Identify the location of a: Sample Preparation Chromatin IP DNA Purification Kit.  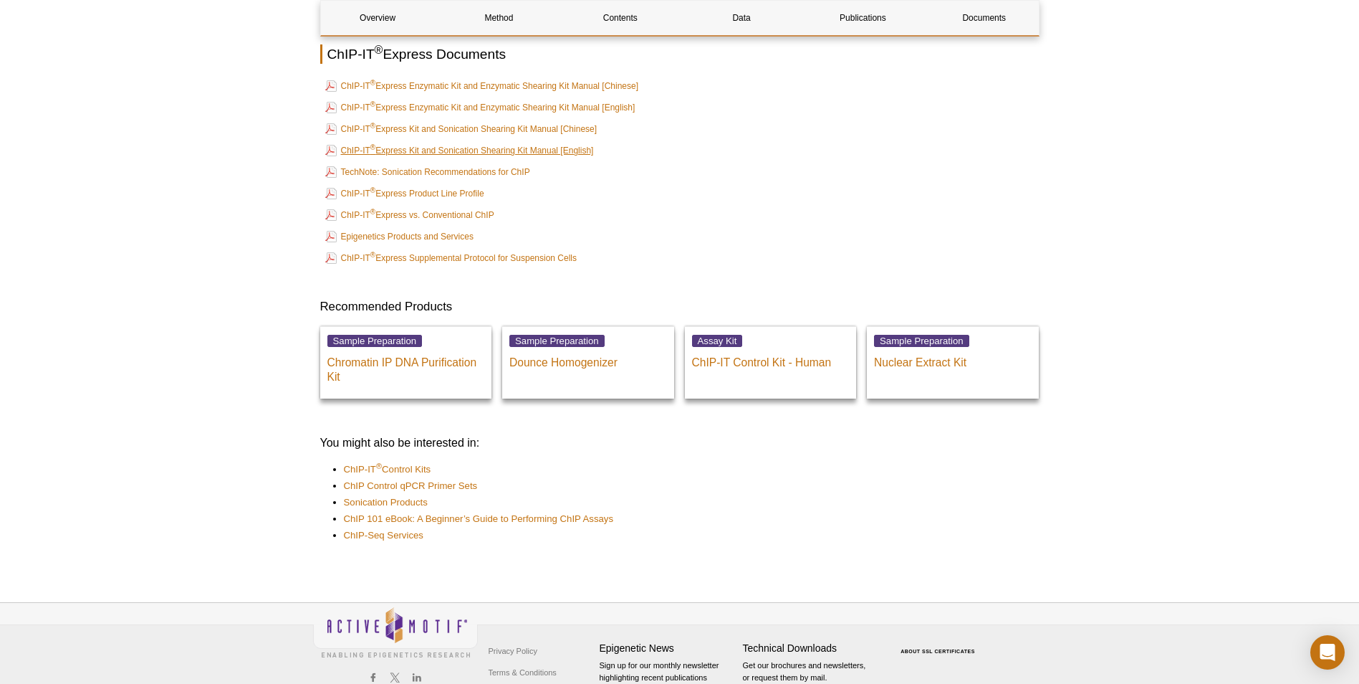
(406, 362).